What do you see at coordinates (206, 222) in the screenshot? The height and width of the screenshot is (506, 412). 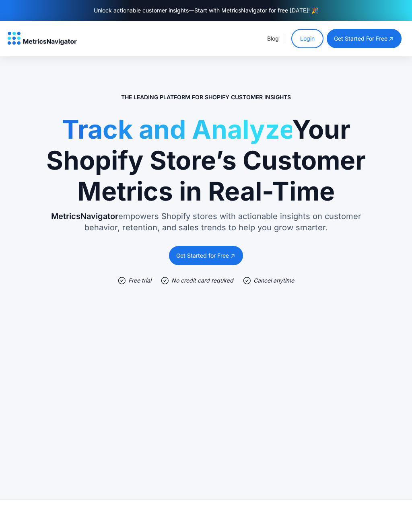 I see `p: empowers Shopify stores with actionable insights on customer behavior, retention, and sales trend...` at bounding box center [206, 222].